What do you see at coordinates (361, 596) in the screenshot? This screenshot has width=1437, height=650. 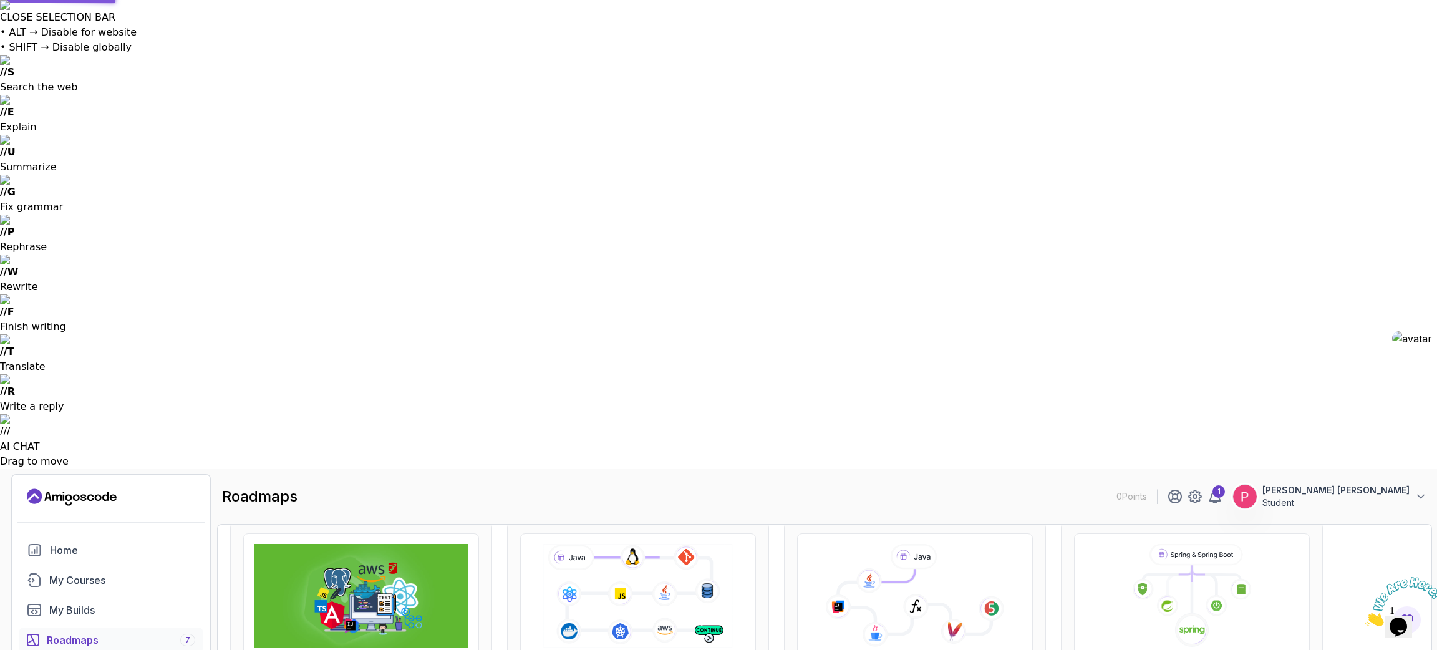 I see `img: Full Stack Professional v2` at bounding box center [361, 596].